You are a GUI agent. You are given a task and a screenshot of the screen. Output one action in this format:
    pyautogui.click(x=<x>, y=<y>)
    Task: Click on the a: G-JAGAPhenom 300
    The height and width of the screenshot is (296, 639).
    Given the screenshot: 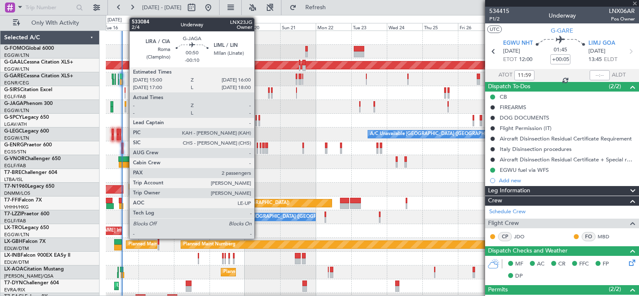 What is the action you would take?
    pyautogui.click(x=28, y=104)
    